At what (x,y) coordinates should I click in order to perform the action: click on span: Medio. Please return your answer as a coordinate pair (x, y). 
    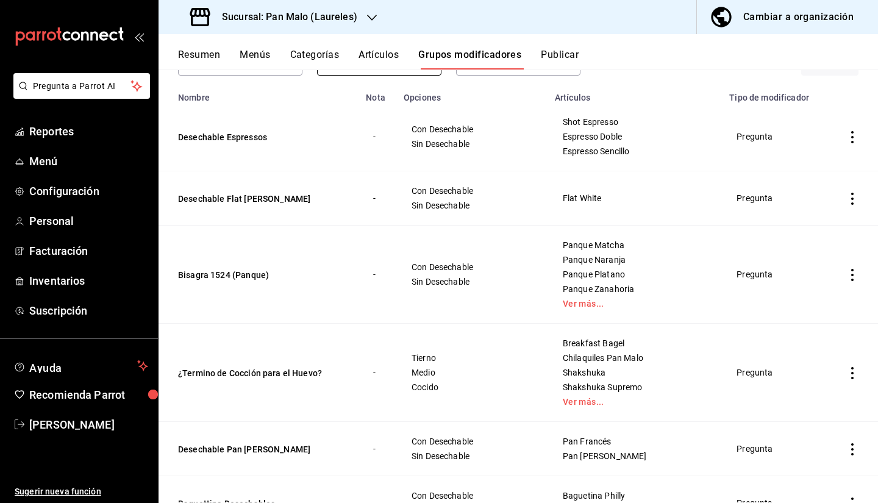
    Looking at the image, I should click on (472, 373).